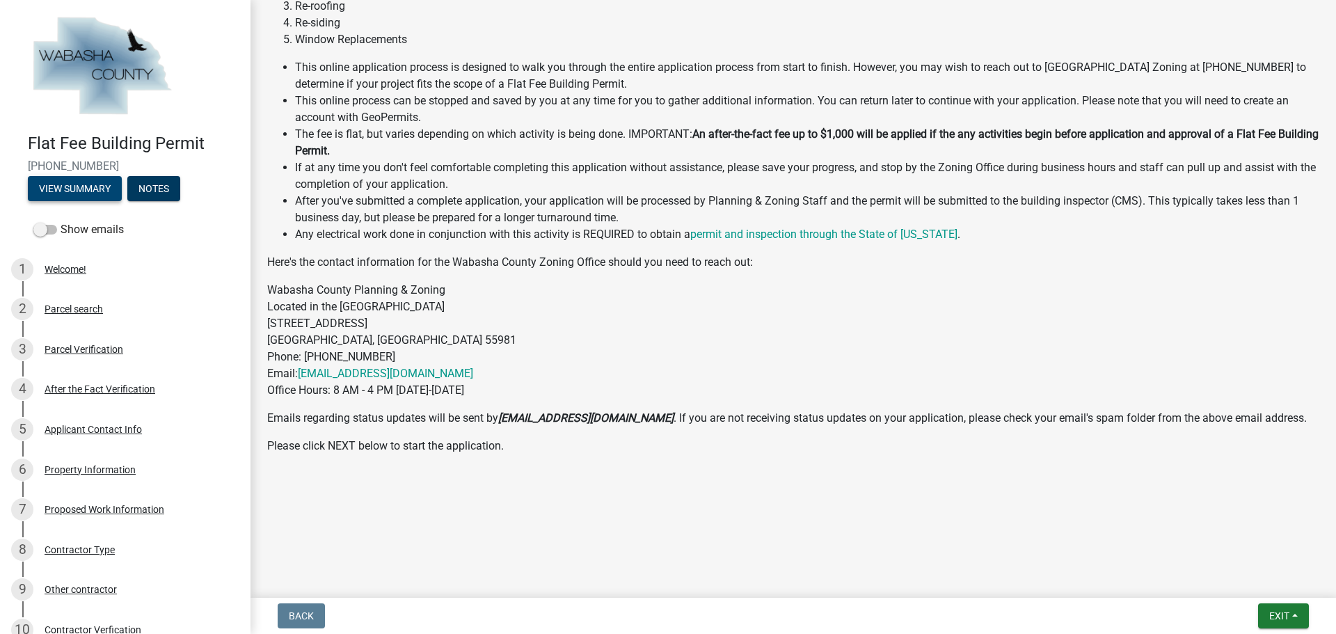  What do you see at coordinates (22, 349) in the screenshot?
I see `div: 3` at bounding box center [22, 349].